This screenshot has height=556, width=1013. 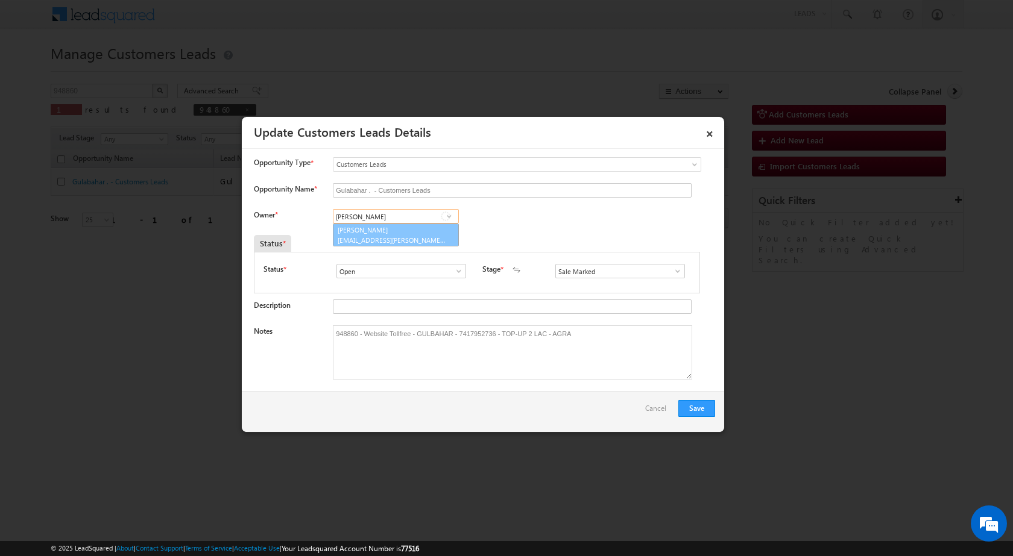 I want to click on label: Description, so click(x=272, y=305).